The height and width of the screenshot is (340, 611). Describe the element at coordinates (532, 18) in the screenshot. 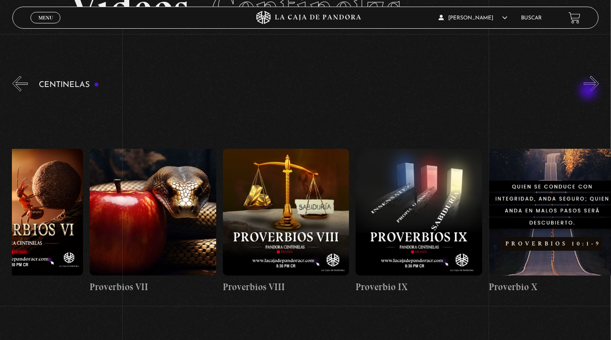

I see `a: Buscar` at that location.